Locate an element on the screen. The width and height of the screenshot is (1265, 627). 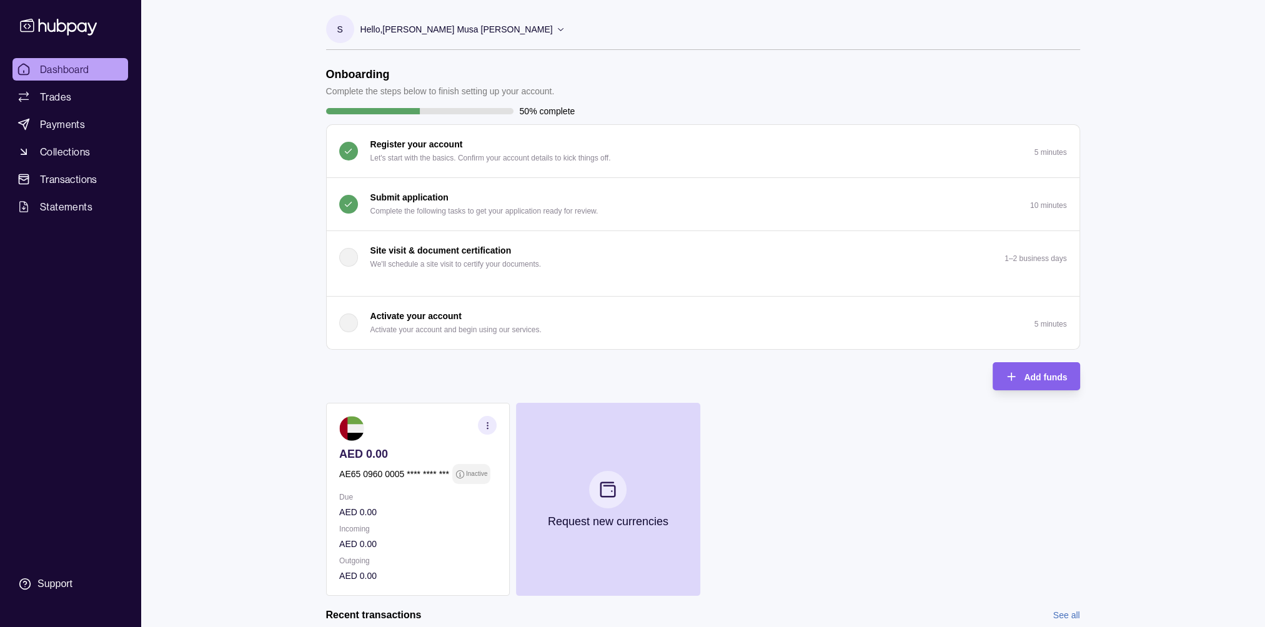
p: Request new currencies is located at coordinates (607, 522).